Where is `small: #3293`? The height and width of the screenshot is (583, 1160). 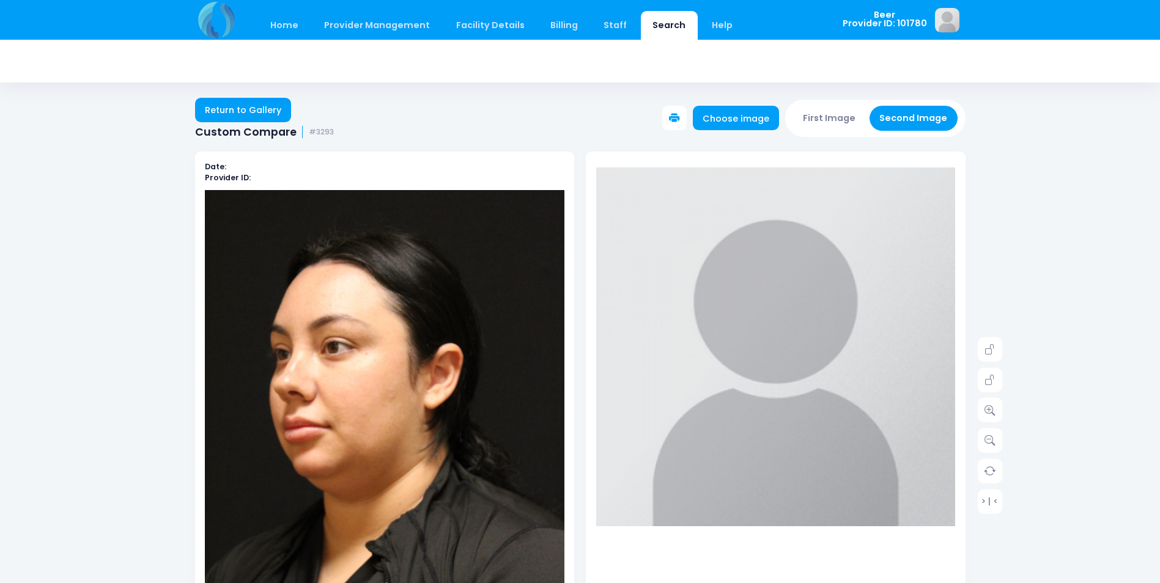 small: #3293 is located at coordinates (321, 132).